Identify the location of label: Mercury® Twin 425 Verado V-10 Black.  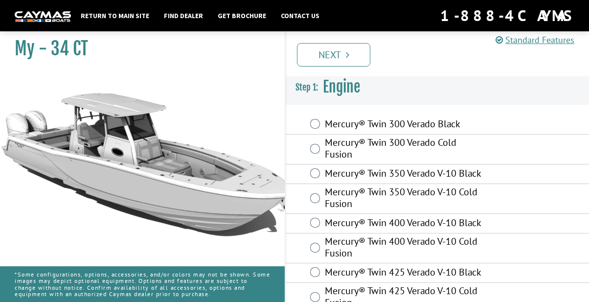
(404, 273).